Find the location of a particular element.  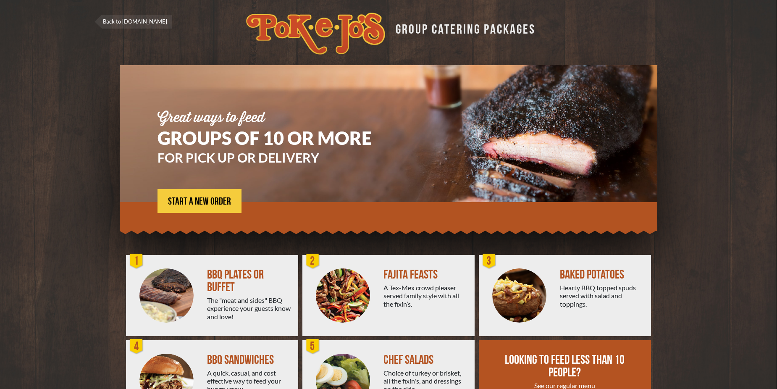

div: 2 is located at coordinates (313, 261).